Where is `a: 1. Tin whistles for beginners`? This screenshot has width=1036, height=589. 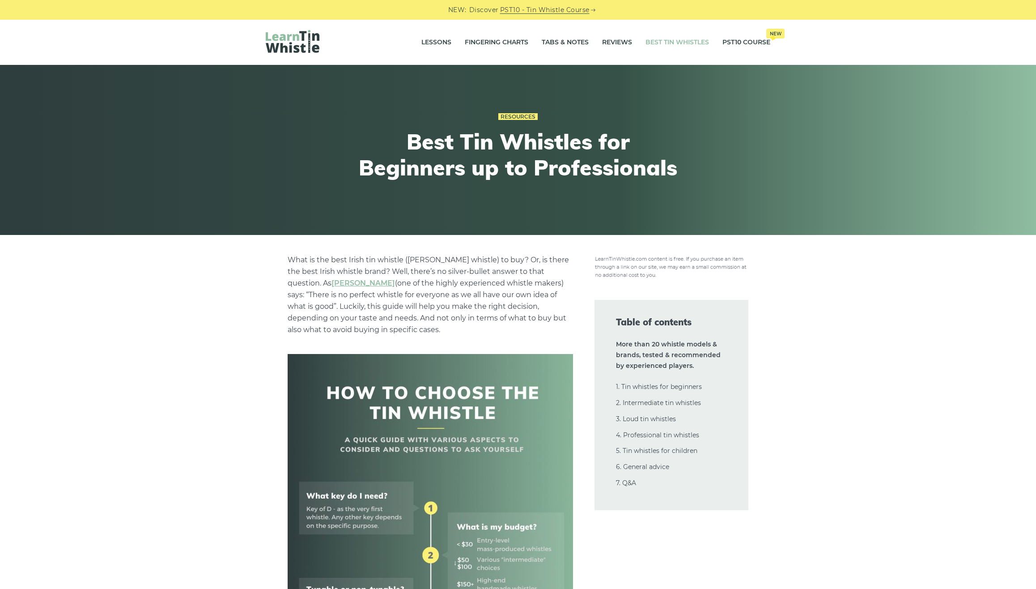
a: 1. Tin whistles for beginners is located at coordinates (659, 386).